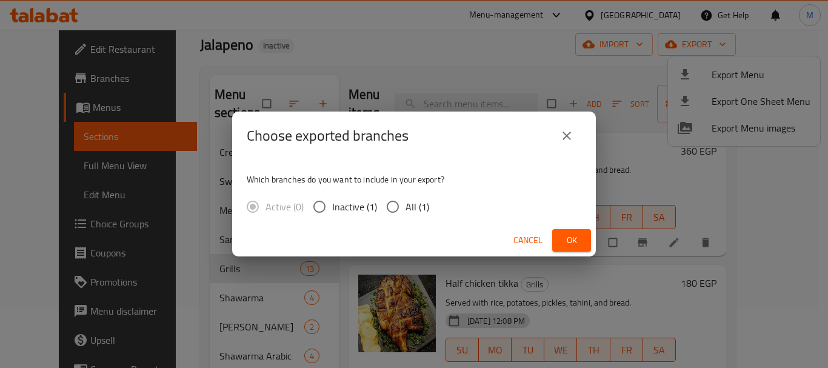 The height and width of the screenshot is (368, 828). Describe the element at coordinates (355, 207) in the screenshot. I see `span: Inactive (1)` at that location.